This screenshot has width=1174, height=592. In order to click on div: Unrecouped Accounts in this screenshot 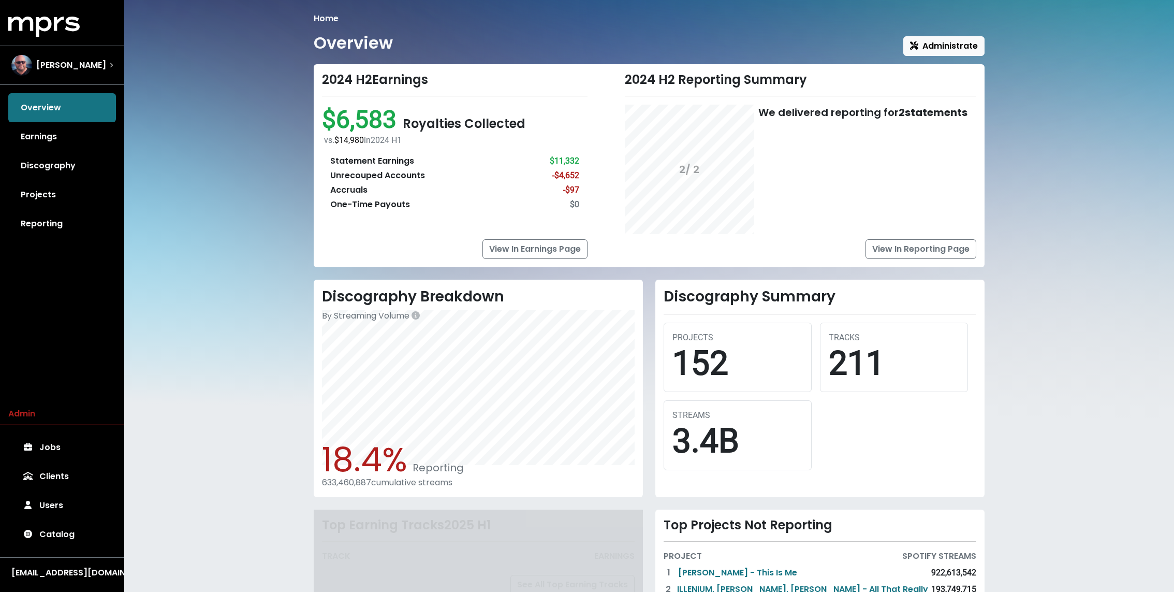, I will do `click(377, 176)`.